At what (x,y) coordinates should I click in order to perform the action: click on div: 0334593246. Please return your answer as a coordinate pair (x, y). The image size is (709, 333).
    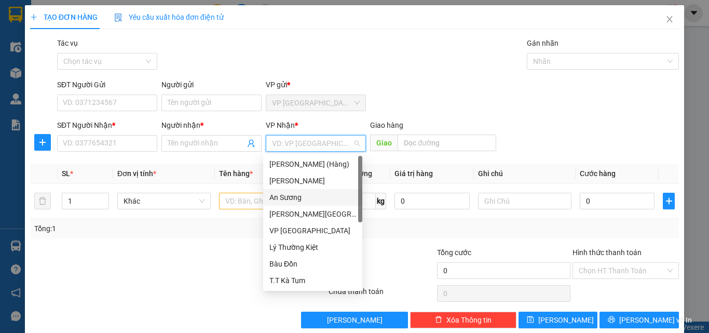
    Looking at the image, I should click on (163, 41).